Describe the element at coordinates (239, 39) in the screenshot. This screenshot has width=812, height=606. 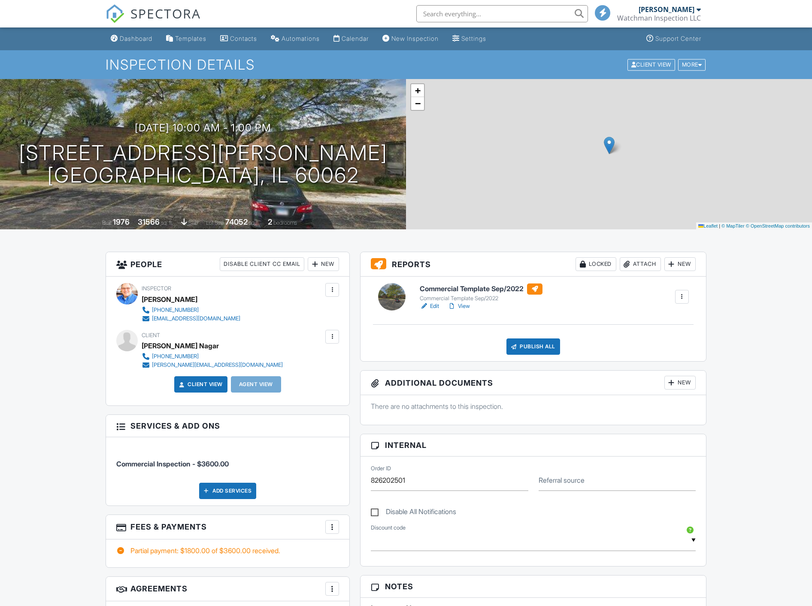
I see `a: Contacts` at that location.